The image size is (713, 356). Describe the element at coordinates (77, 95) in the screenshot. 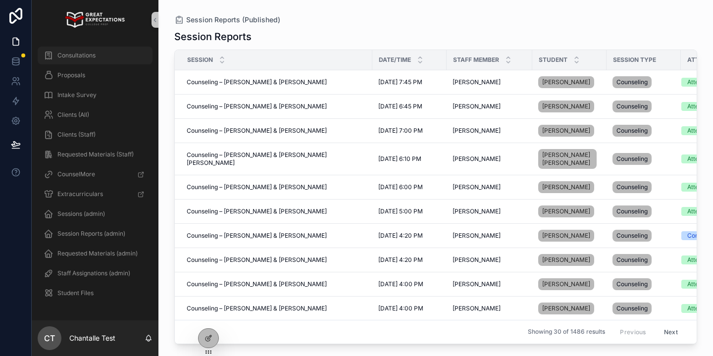

I see `span: Intake Survey` at that location.